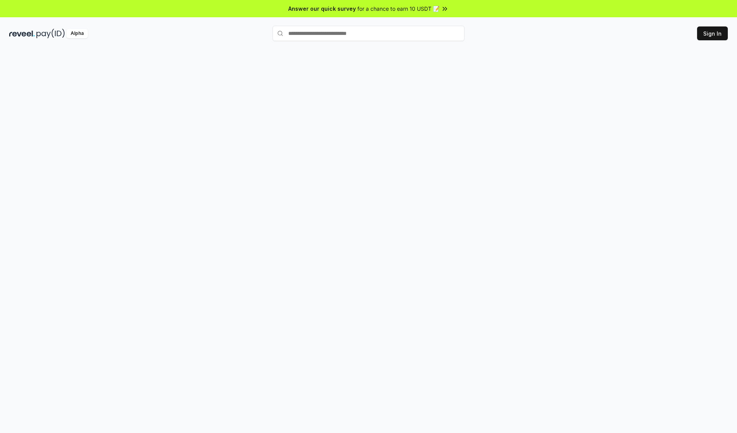 The width and height of the screenshot is (737, 433). I want to click on img: pay_id, so click(51, 33).